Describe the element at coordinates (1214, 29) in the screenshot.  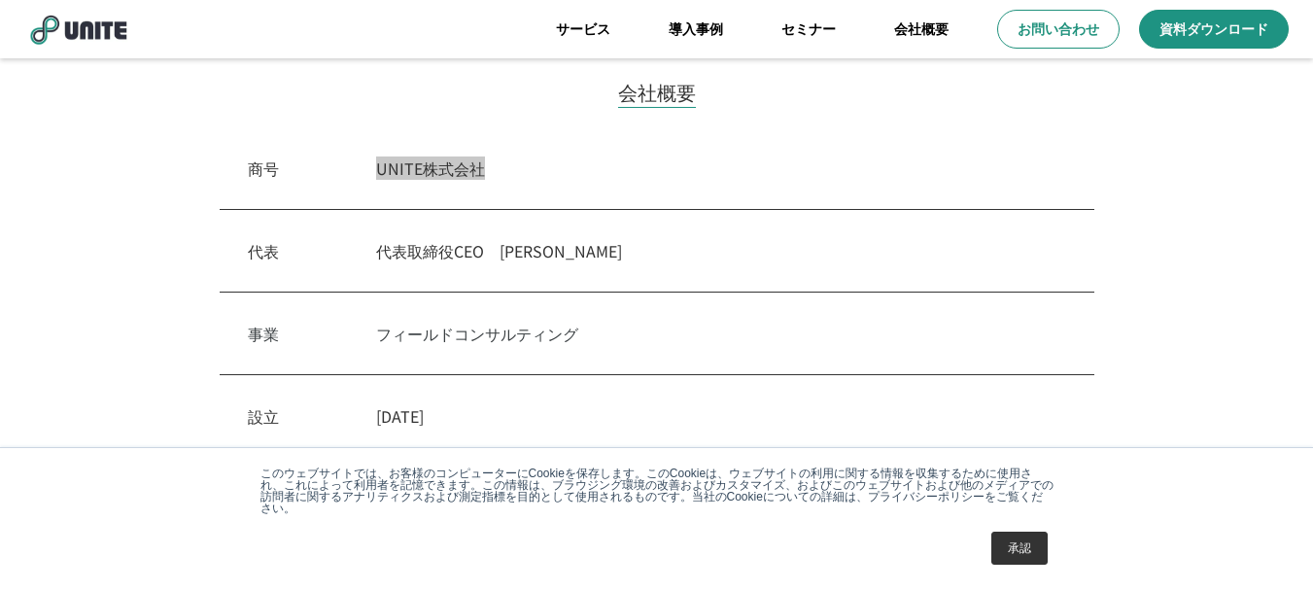
I see `a: 資料ダウンロード` at that location.